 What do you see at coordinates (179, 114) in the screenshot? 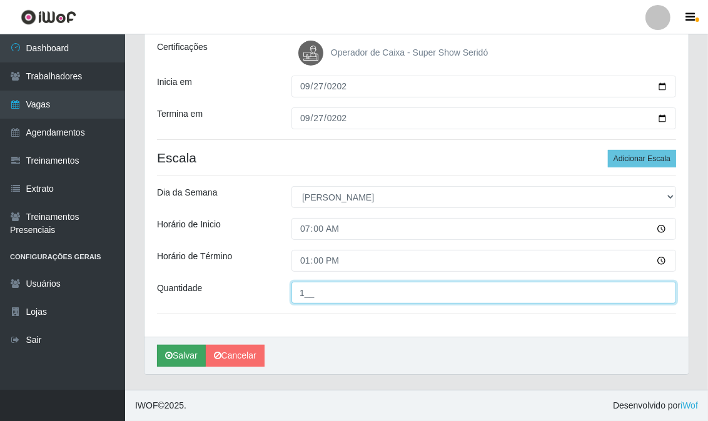
I see `label: Termina em` at bounding box center [179, 114].